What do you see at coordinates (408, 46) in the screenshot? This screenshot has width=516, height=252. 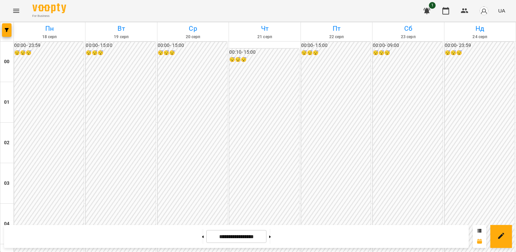 I see `h6: 00:00 - 09:00` at bounding box center [408, 46].